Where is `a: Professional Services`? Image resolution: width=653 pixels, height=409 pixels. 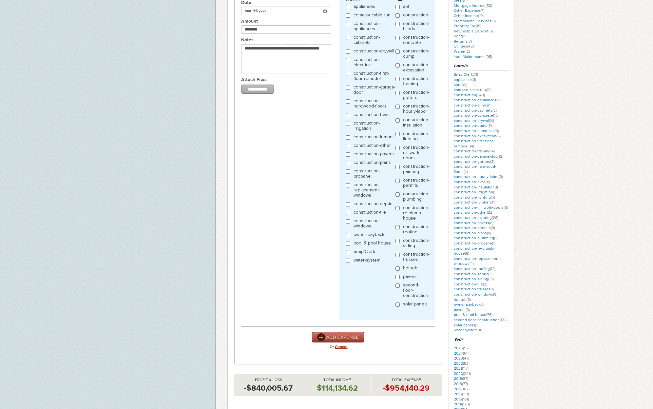 a: Professional Services is located at coordinates (475, 21).